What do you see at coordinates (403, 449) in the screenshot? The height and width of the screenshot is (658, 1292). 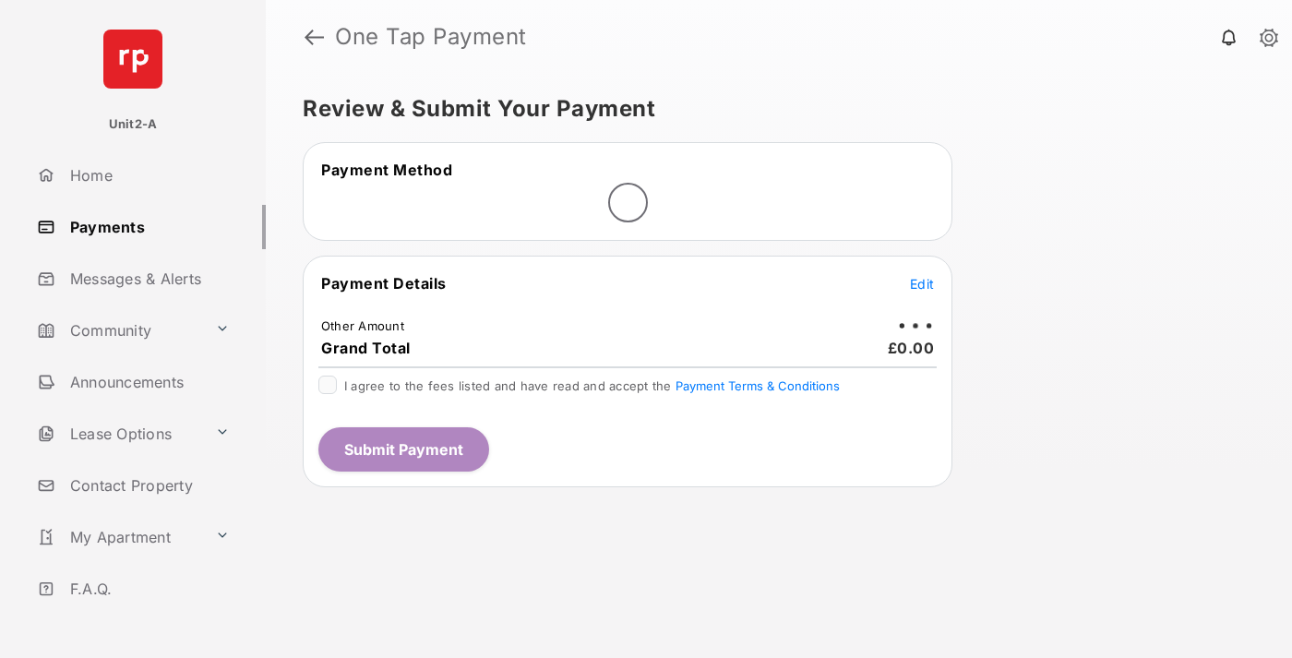 I see `button: Submit Payment` at bounding box center [403, 449].